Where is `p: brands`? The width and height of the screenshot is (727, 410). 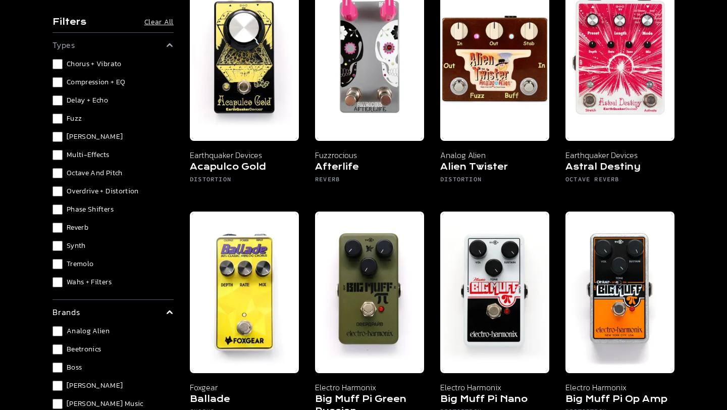 p: brands is located at coordinates (66, 312).